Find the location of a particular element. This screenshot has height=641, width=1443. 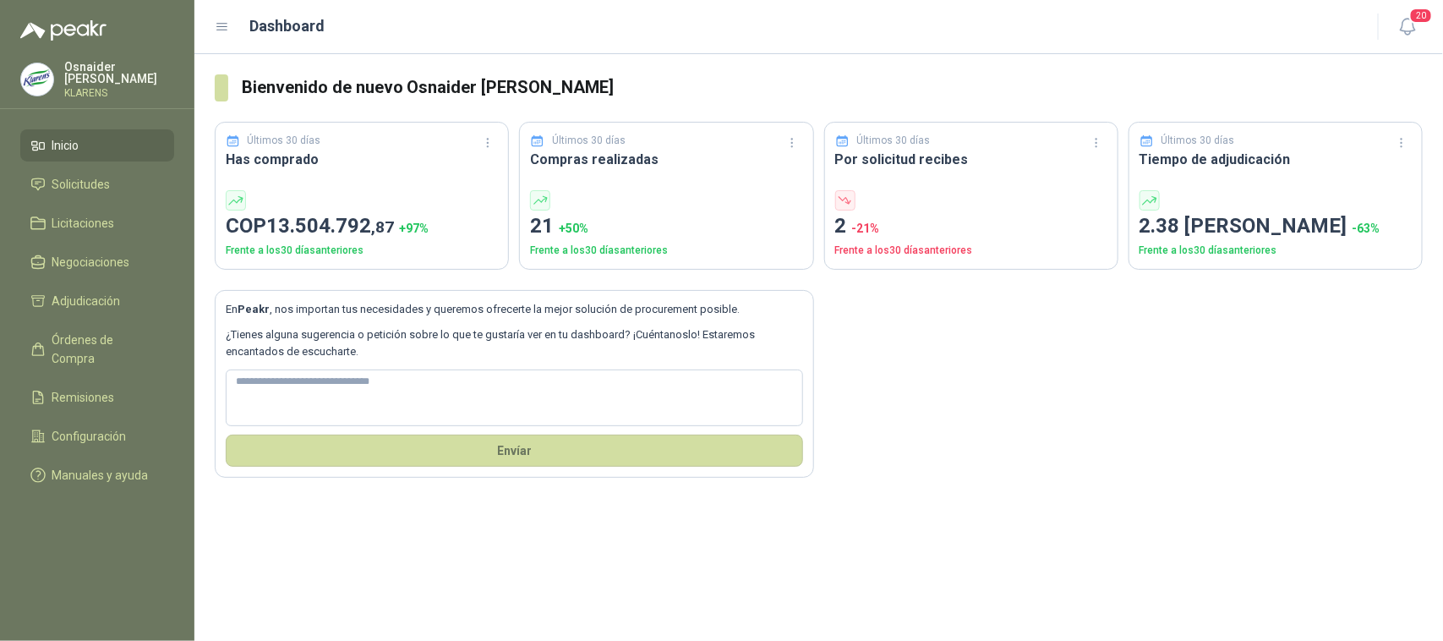

a: Negociaciones is located at coordinates (97, 262).